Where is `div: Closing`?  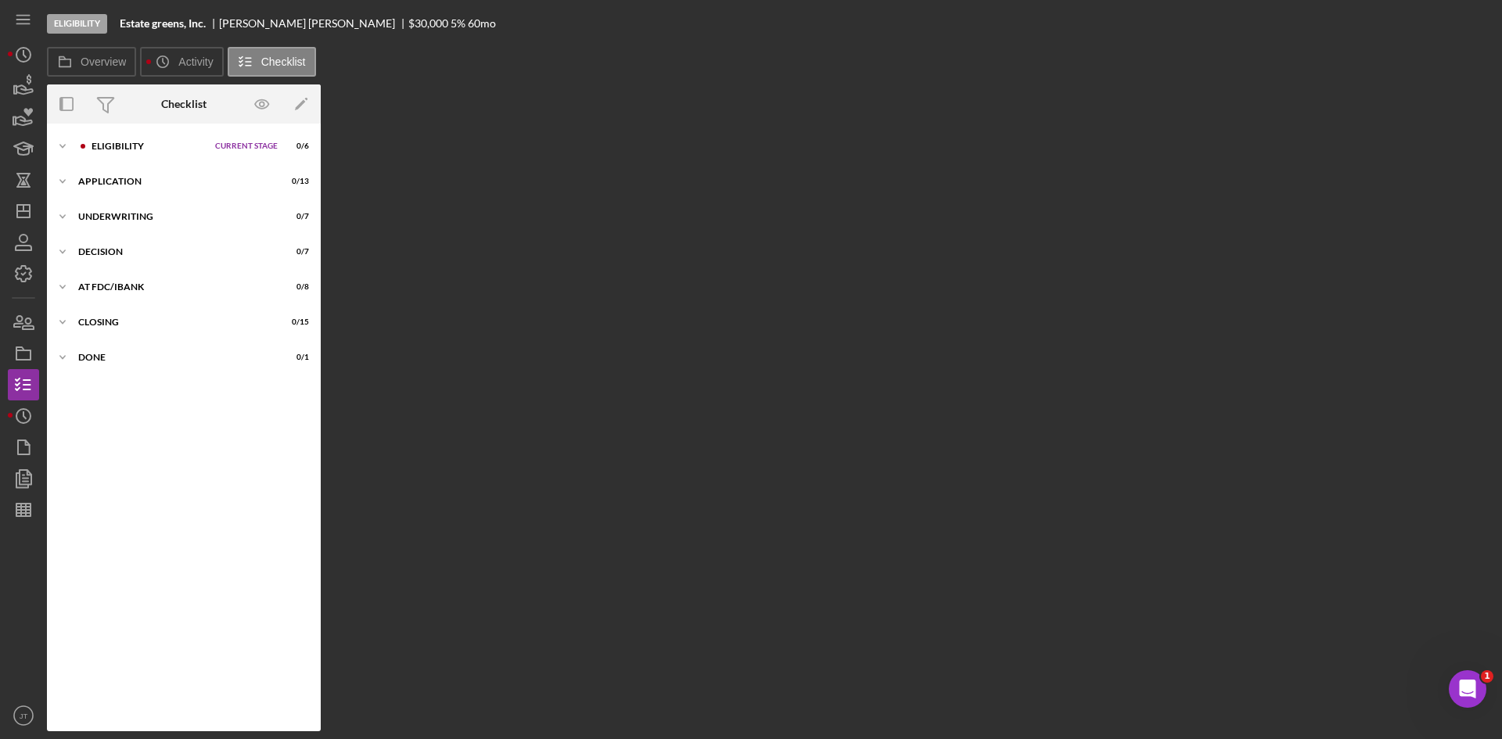
div: Closing is located at coordinates (174, 322).